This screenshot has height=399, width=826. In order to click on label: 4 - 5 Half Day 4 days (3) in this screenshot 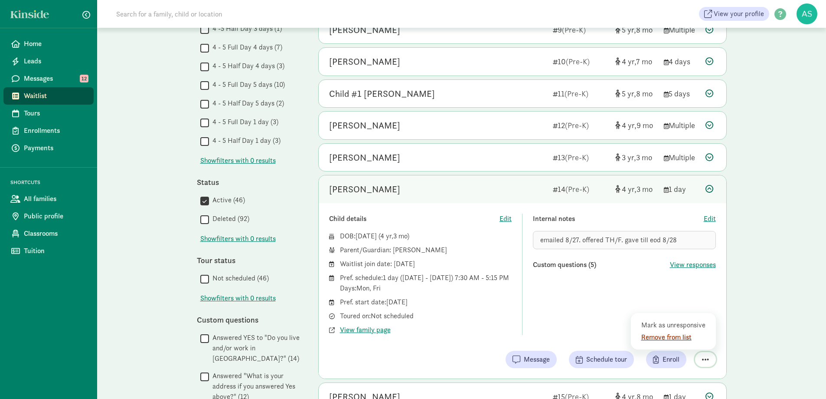, I will do `click(247, 66)`.